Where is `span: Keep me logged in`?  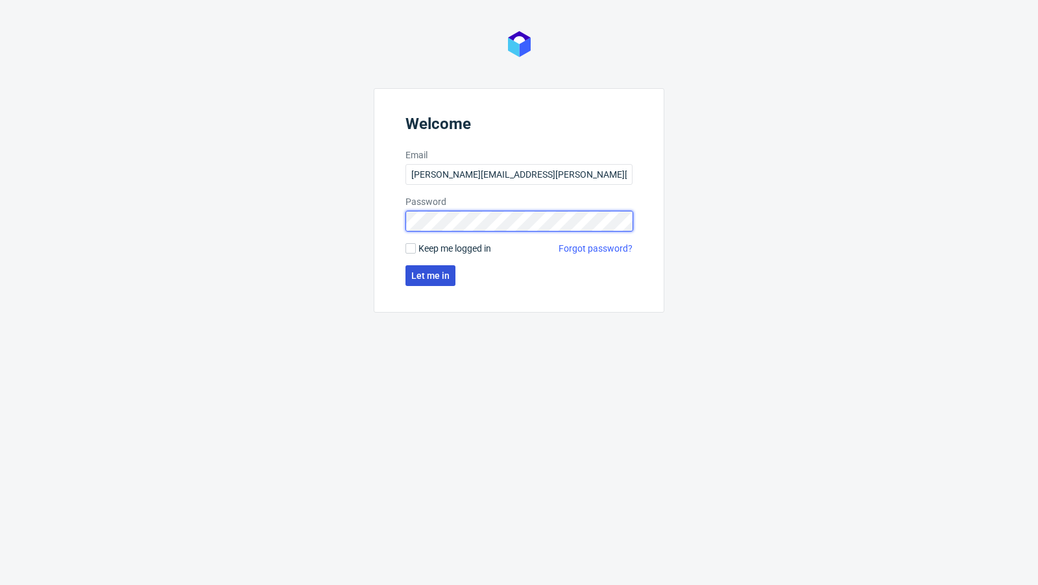 span: Keep me logged in is located at coordinates (455, 249).